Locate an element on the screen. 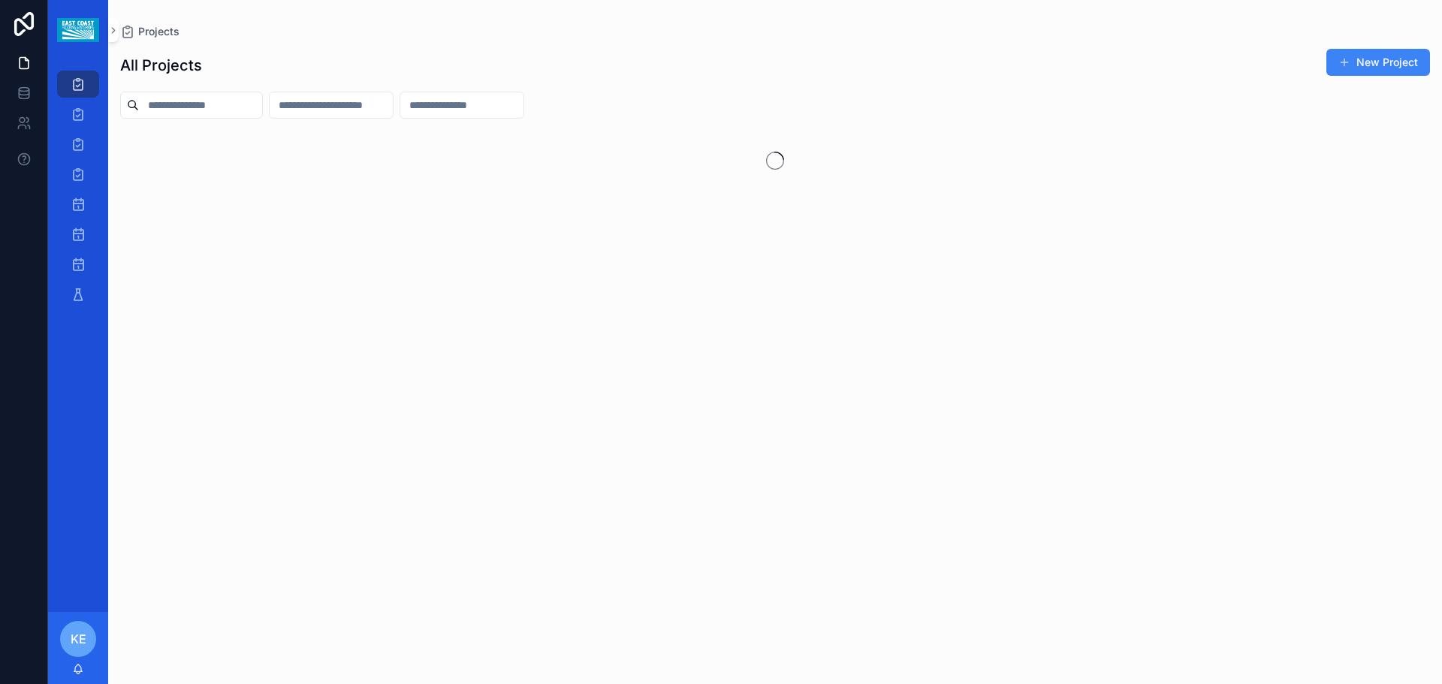  span: Projects is located at coordinates (158, 32).